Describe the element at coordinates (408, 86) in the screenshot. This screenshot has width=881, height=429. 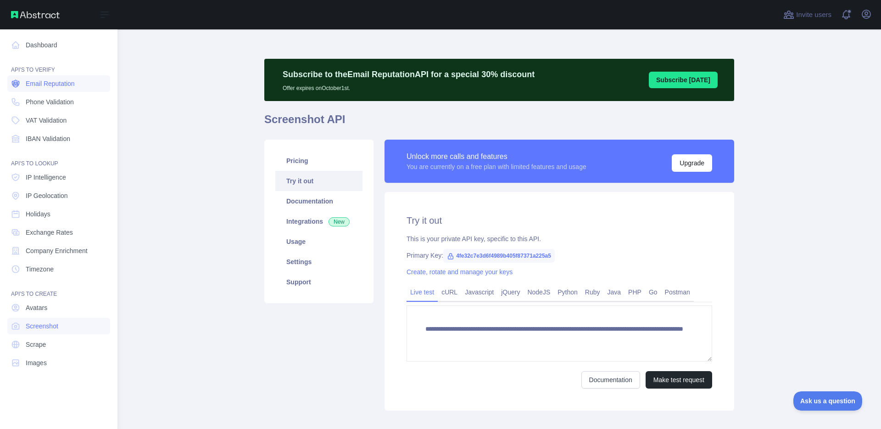
I see `p: Offer expires on October 1st.` at that location.